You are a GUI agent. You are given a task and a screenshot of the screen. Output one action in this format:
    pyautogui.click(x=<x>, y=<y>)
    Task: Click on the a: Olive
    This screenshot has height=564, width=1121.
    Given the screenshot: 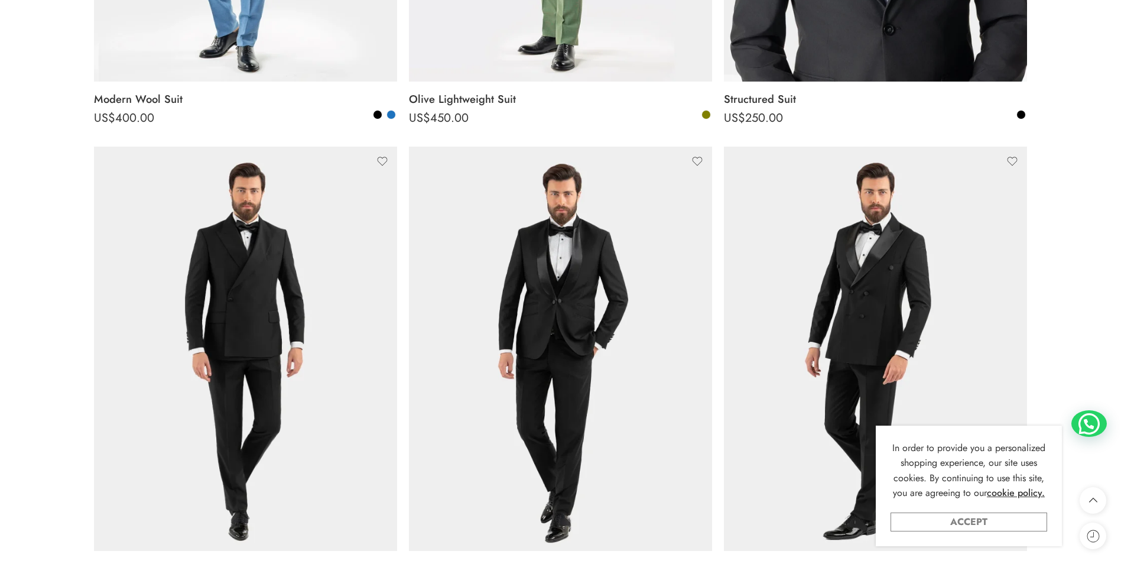 What is the action you would take?
    pyautogui.click(x=706, y=115)
    